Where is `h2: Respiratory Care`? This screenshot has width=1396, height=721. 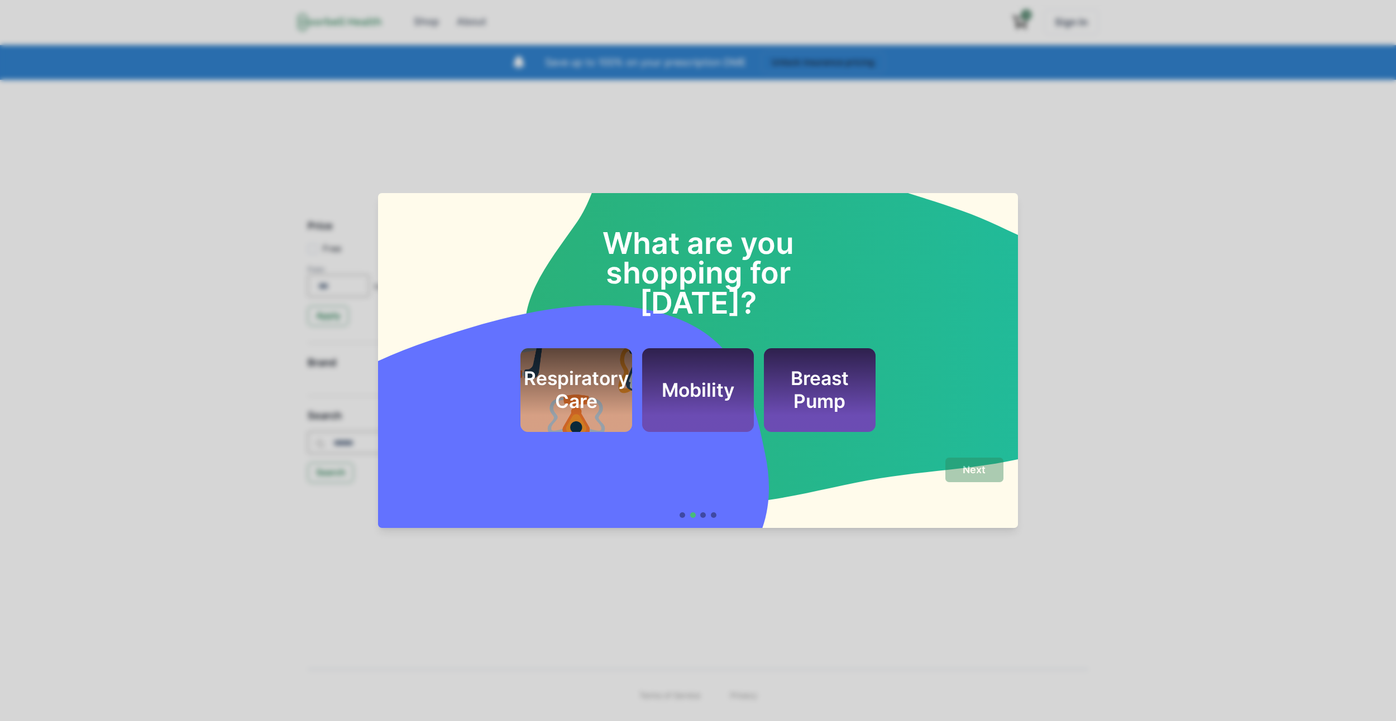
h2: Respiratory Care is located at coordinates (576, 390).